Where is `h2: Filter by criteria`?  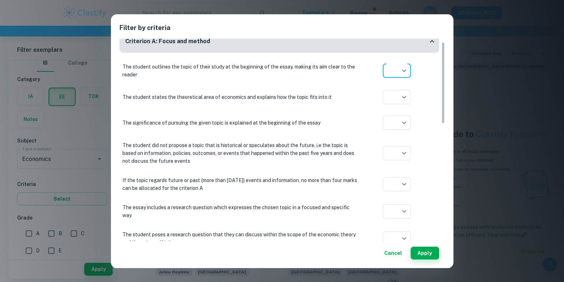
h2: Filter by criteria is located at coordinates (282, 31).